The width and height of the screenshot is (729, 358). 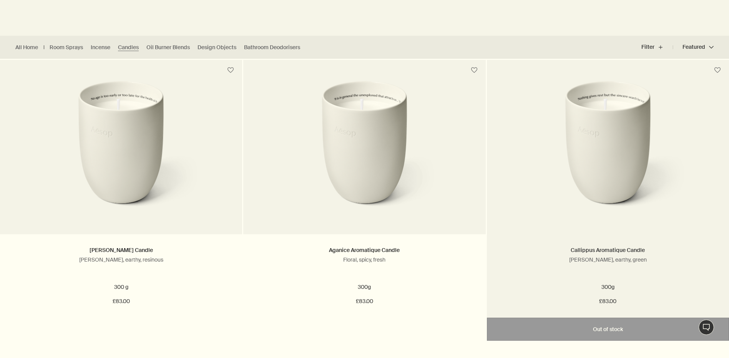 I want to click on button: Featured, so click(x=693, y=47).